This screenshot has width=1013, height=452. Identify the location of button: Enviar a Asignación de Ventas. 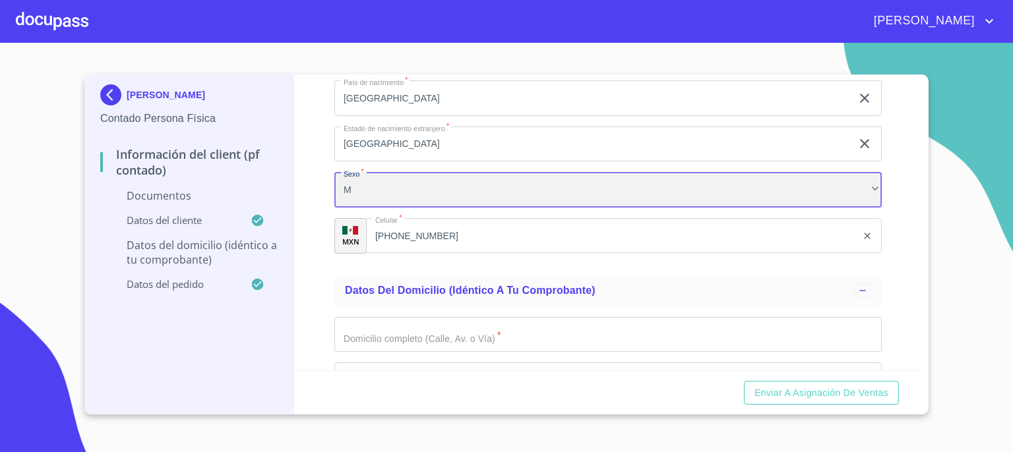
(821, 393).